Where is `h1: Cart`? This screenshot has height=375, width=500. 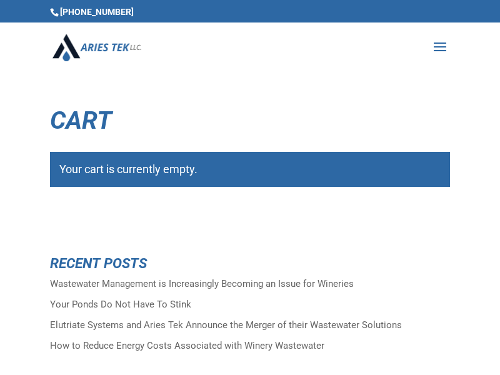
h1: Cart is located at coordinates (250, 124).